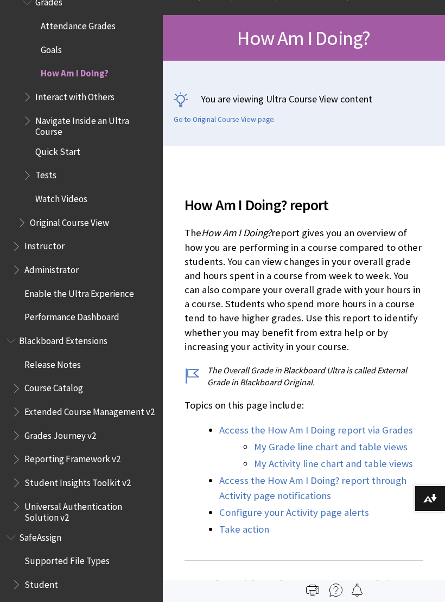 Image resolution: width=445 pixels, height=602 pixels. Describe the element at coordinates (81, 427) in the screenshot. I see `nav: Book outline for Blackboard Extensions` at that location.